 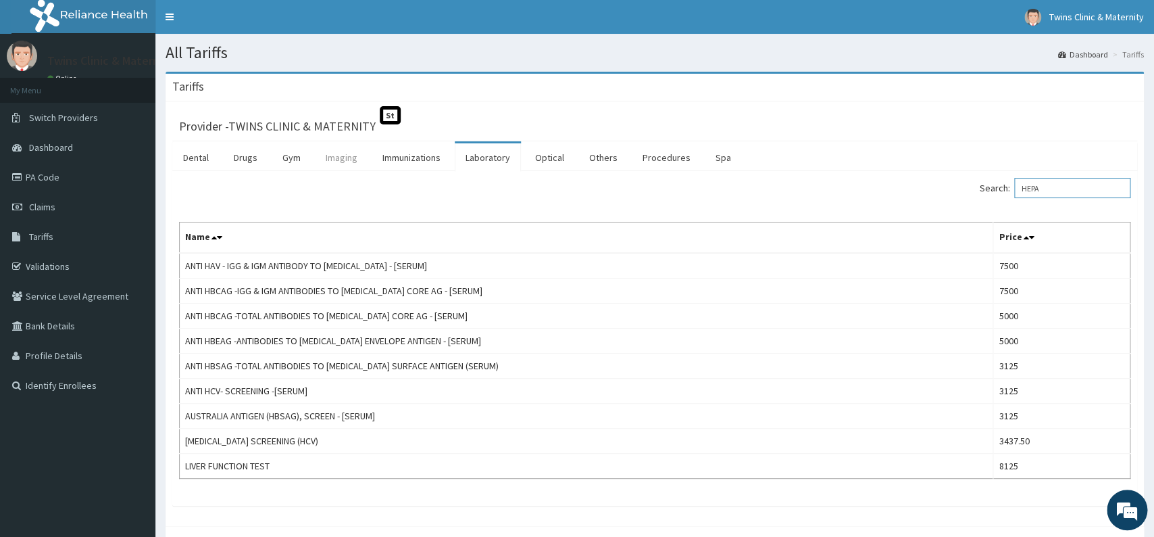 What do you see at coordinates (1073, 188) in the screenshot?
I see `input: Search:` at bounding box center [1073, 188].